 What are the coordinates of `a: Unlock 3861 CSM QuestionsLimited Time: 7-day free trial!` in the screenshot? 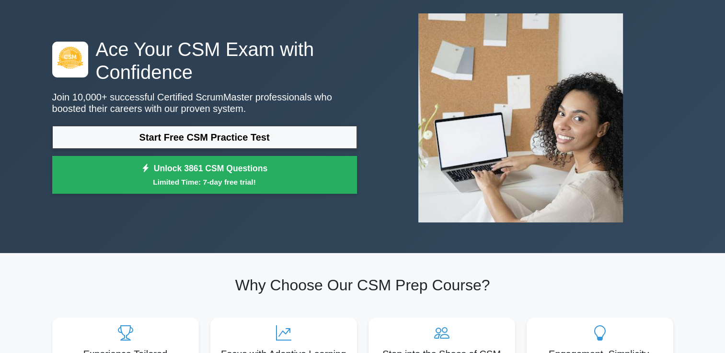 It's located at (205, 175).